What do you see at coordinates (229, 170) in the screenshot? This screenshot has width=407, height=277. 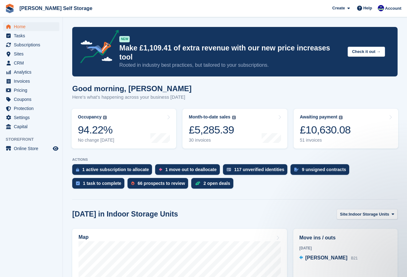 I see `img: verify_identity-adf6edd0f0f0b5bbfe63781bf79b02c33cf7c696d77639b501bdc392416b5a36.svg` at bounding box center [229, 170].